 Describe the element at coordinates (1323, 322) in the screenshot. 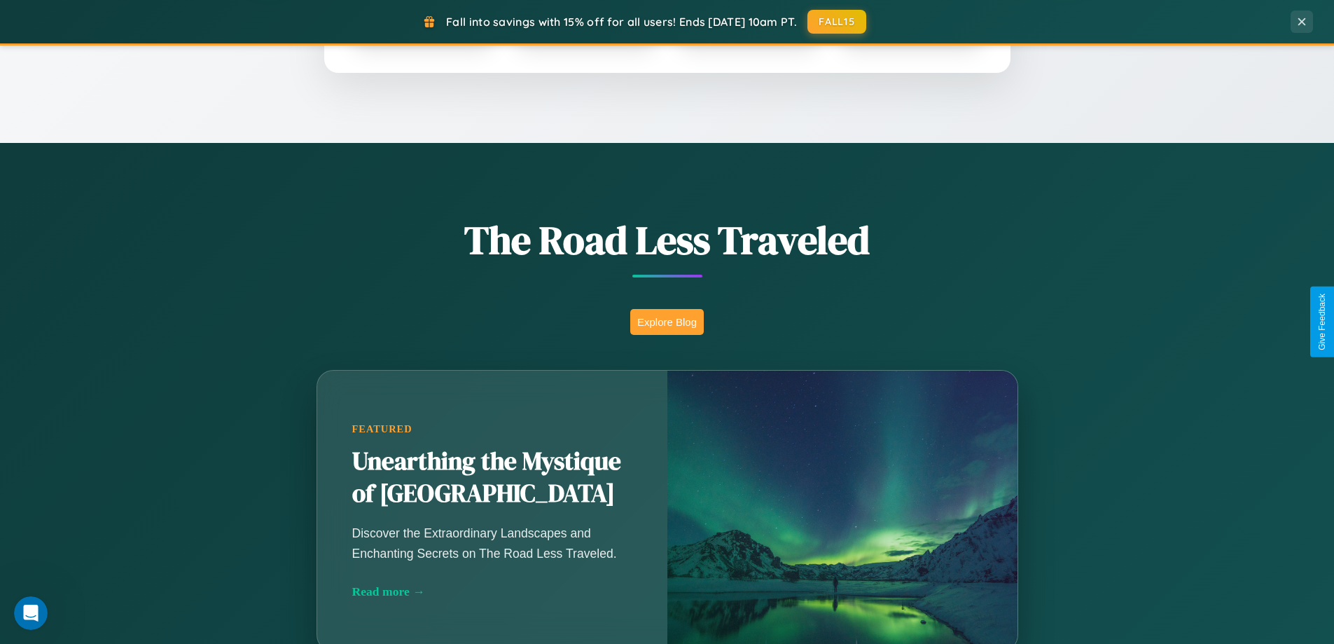

I see `div: Give Feedback` at that location.